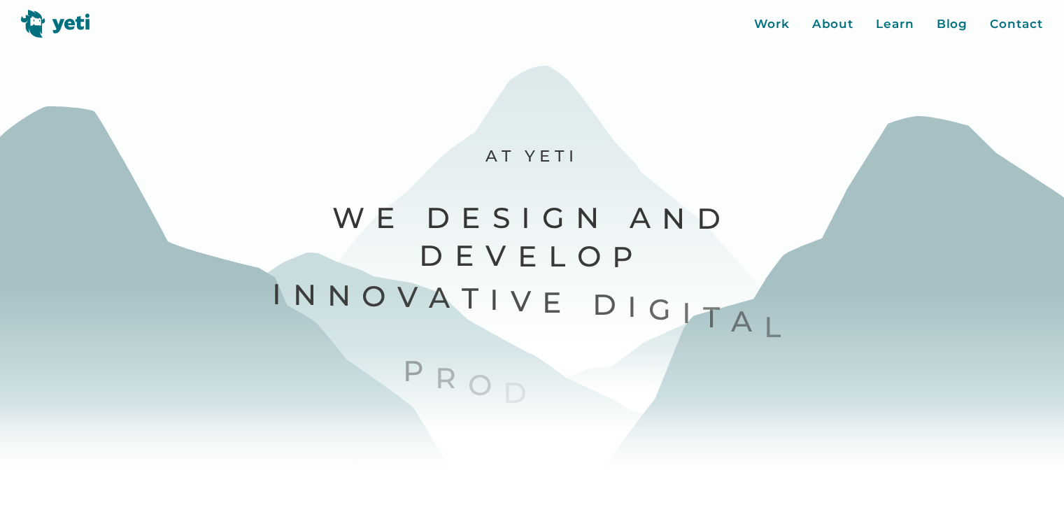 This screenshot has height=505, width=1064. I want to click on span: r, so click(451, 378).